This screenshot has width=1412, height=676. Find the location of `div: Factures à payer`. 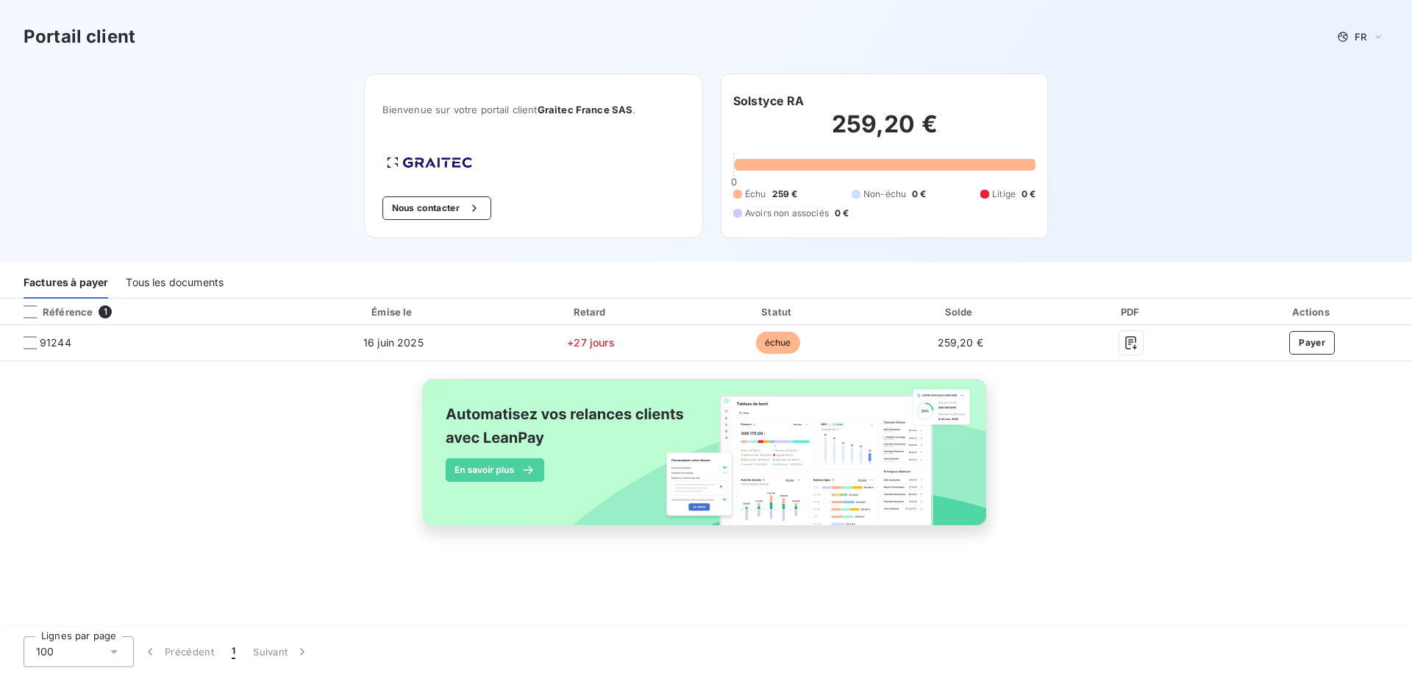

div: Factures à payer is located at coordinates (65, 283).